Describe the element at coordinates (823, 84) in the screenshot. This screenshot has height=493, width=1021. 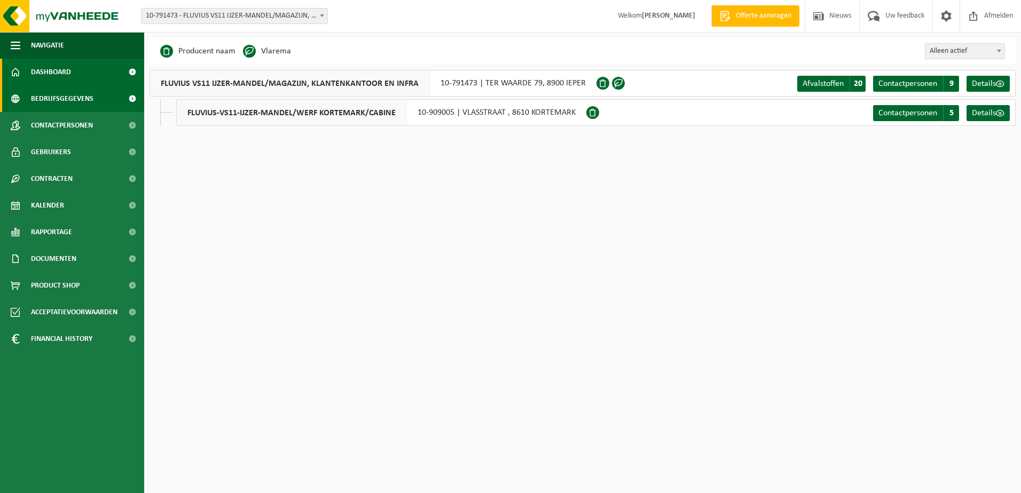
I see `span: Afvalstoffen` at that location.